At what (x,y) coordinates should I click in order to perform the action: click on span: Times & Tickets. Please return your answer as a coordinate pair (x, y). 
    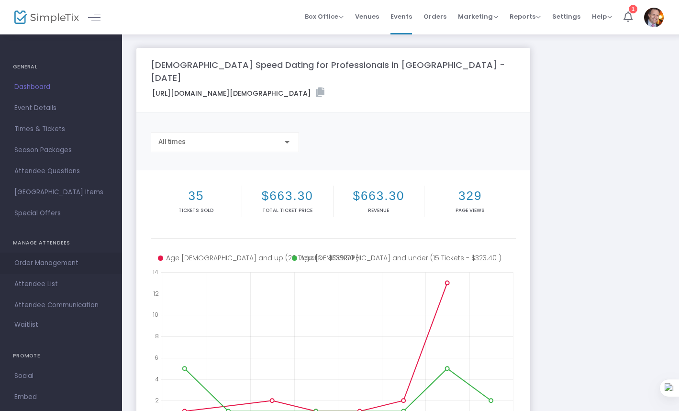
    Looking at the image, I should click on (61, 129).